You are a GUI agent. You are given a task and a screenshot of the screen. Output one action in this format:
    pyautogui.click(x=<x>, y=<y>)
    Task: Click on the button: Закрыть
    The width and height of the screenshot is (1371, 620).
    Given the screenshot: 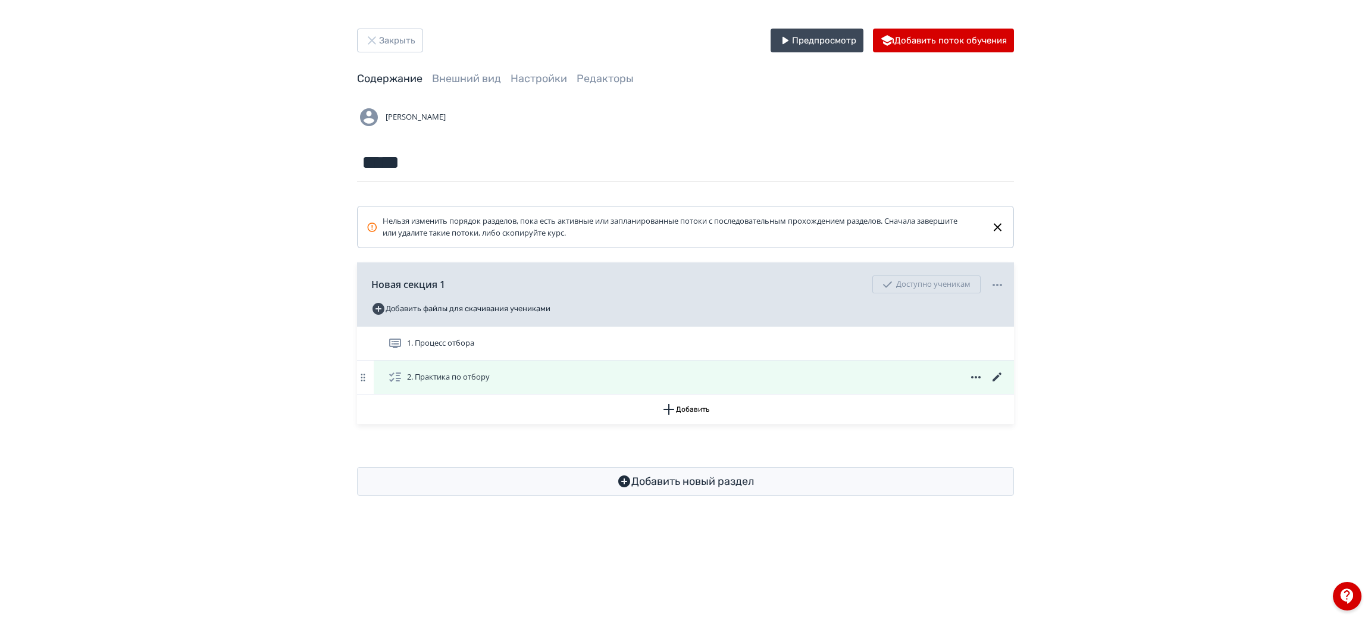 What is the action you would take?
    pyautogui.click(x=390, y=40)
    